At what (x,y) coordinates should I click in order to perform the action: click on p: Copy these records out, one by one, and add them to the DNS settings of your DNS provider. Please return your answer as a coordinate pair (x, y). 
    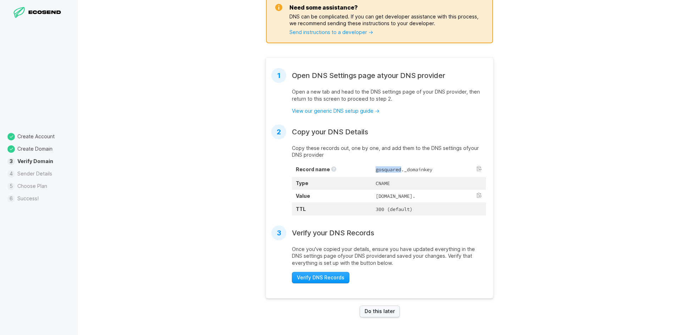
    Looking at the image, I should click on (388, 151).